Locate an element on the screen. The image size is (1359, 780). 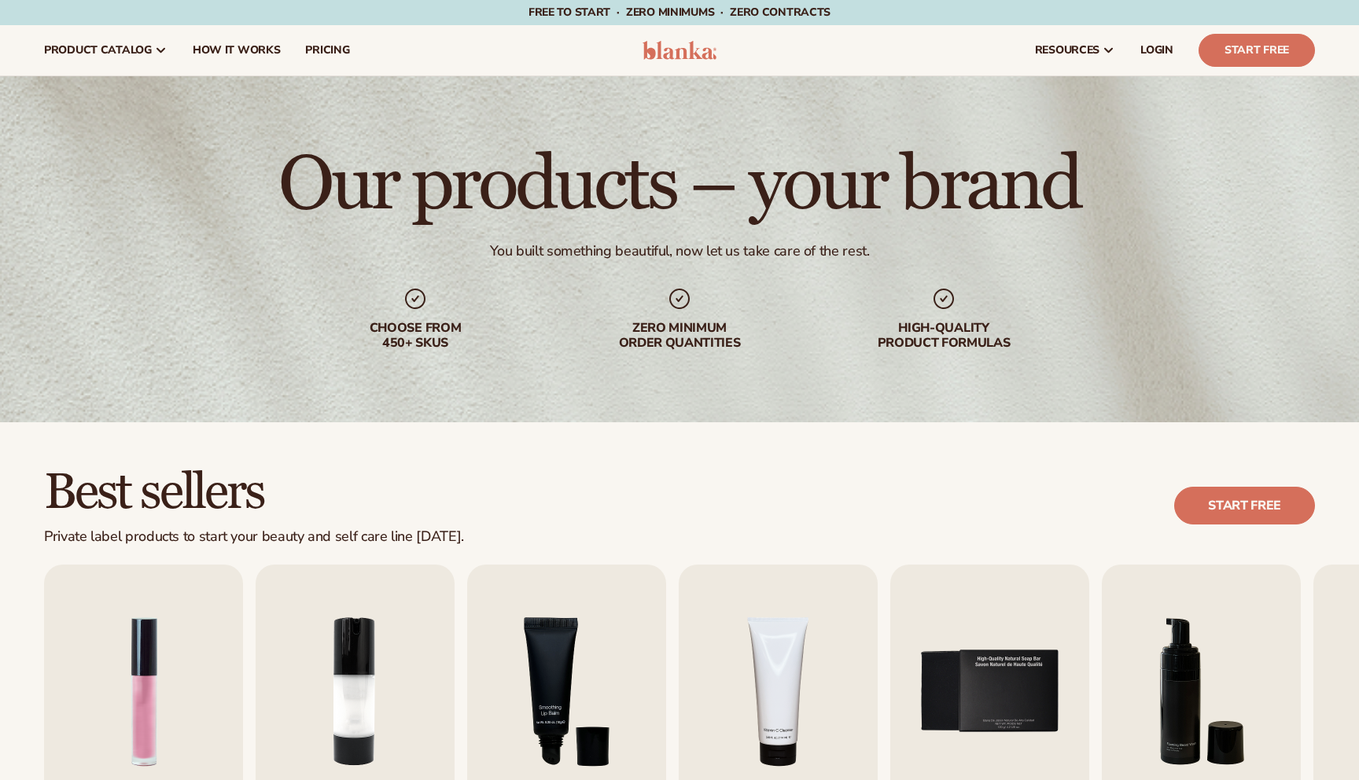
a: Start free is located at coordinates (1244, 506).